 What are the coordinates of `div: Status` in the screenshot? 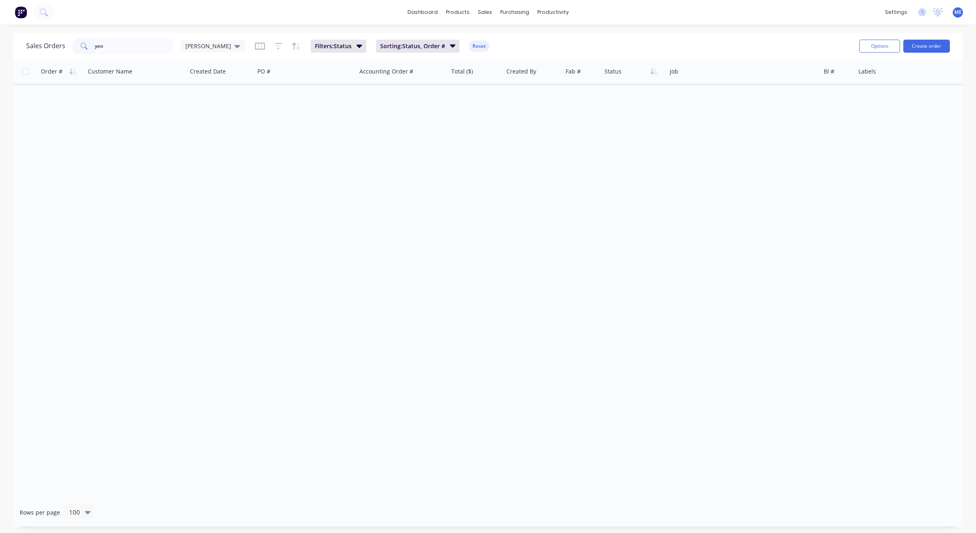 It's located at (613, 71).